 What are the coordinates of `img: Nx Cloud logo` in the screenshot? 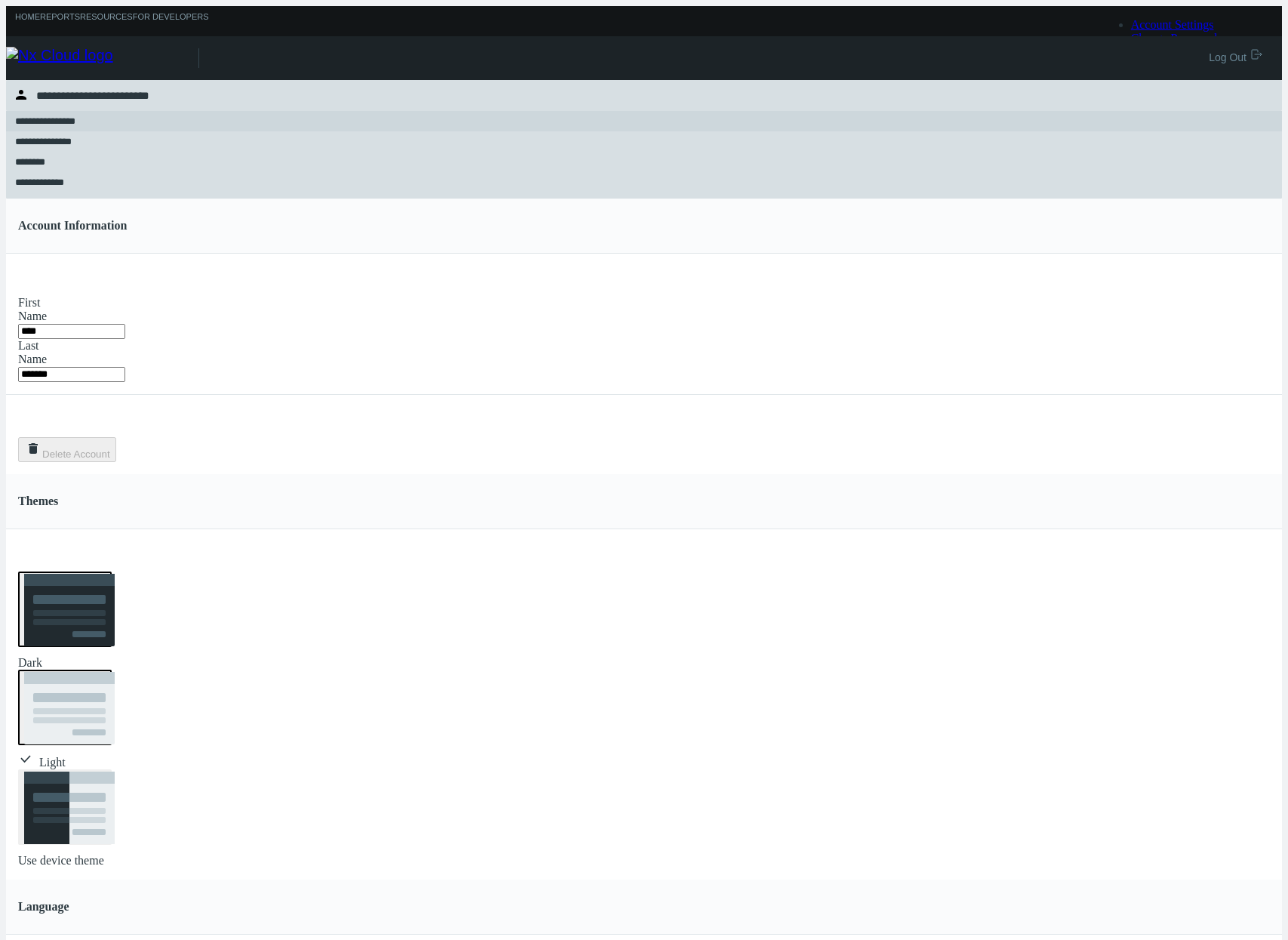 It's located at (102, 58).